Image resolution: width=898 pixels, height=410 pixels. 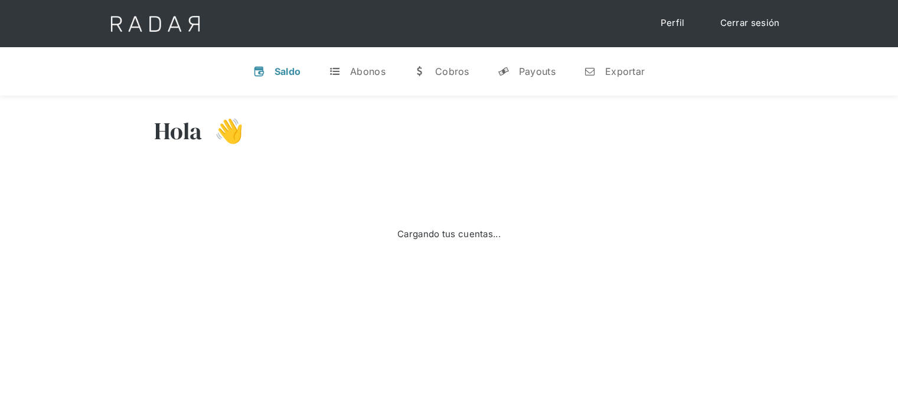 What do you see at coordinates (368, 71) in the screenshot?
I see `div: Abonos` at bounding box center [368, 71].